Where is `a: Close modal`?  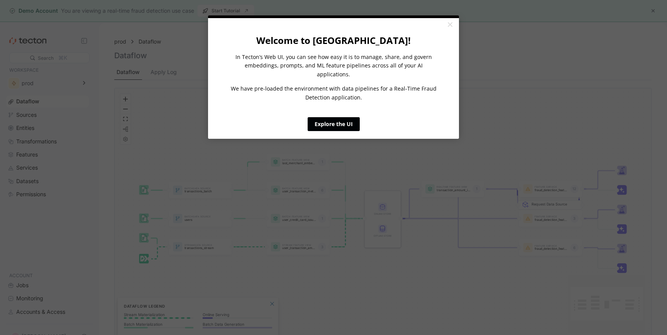 a: Close modal is located at coordinates (450, 25).